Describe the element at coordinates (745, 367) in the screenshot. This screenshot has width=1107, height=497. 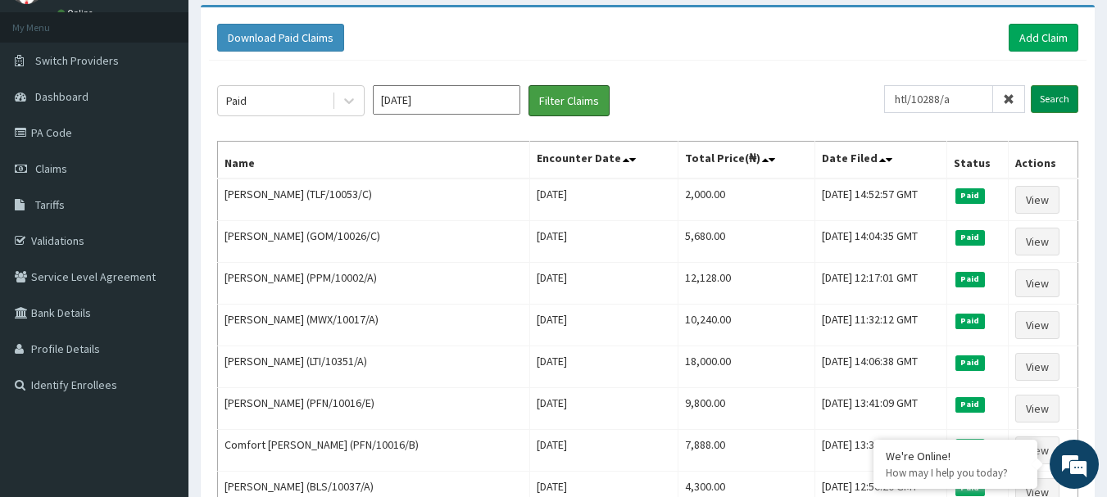
I see `td: 18,000.00` at that location.